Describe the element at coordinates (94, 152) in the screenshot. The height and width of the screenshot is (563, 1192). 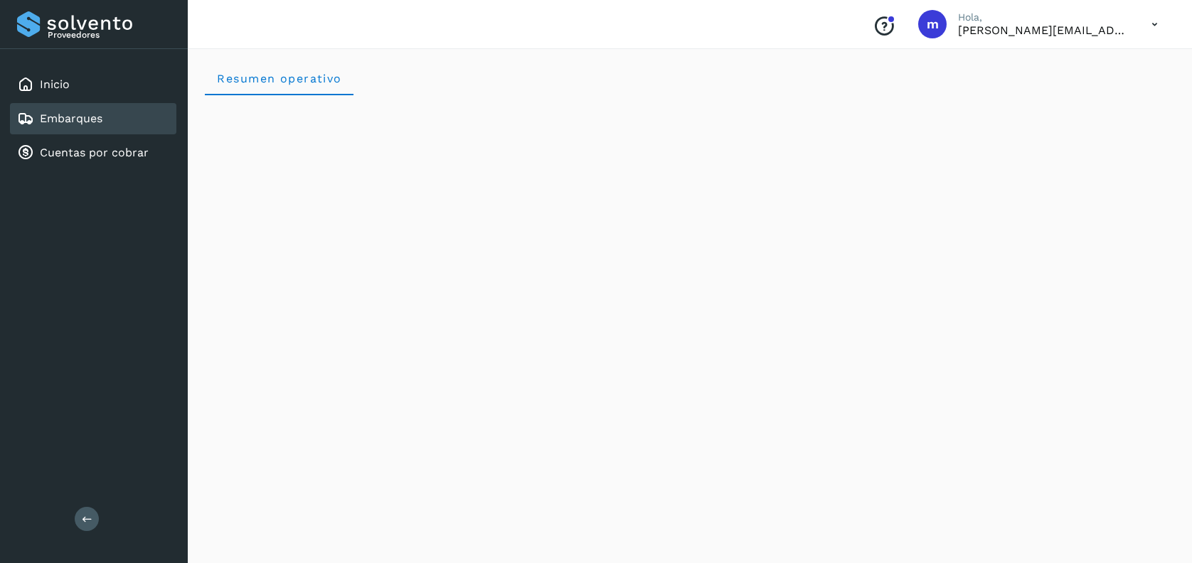
I see `a: Cuentas por cobrar` at that location.